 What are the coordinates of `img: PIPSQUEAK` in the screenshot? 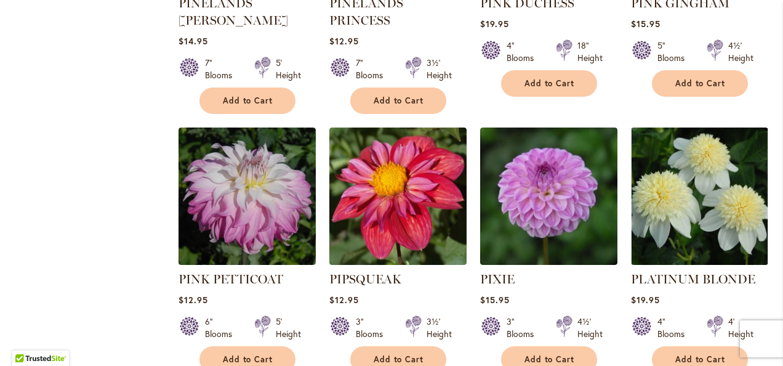 It's located at (398, 196).